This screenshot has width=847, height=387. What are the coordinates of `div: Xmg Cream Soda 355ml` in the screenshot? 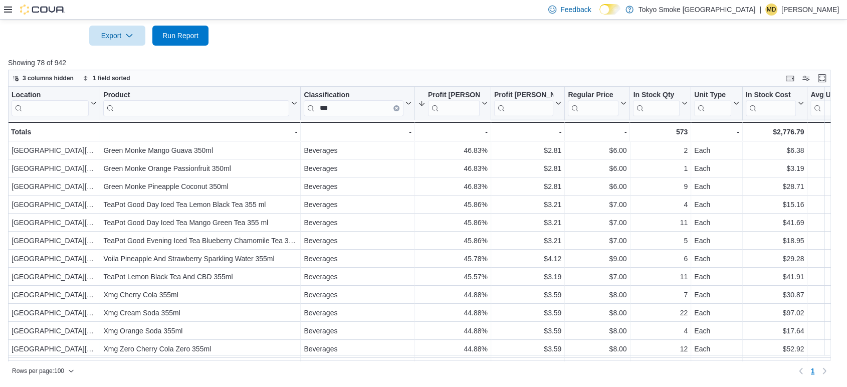 It's located at (200, 313).